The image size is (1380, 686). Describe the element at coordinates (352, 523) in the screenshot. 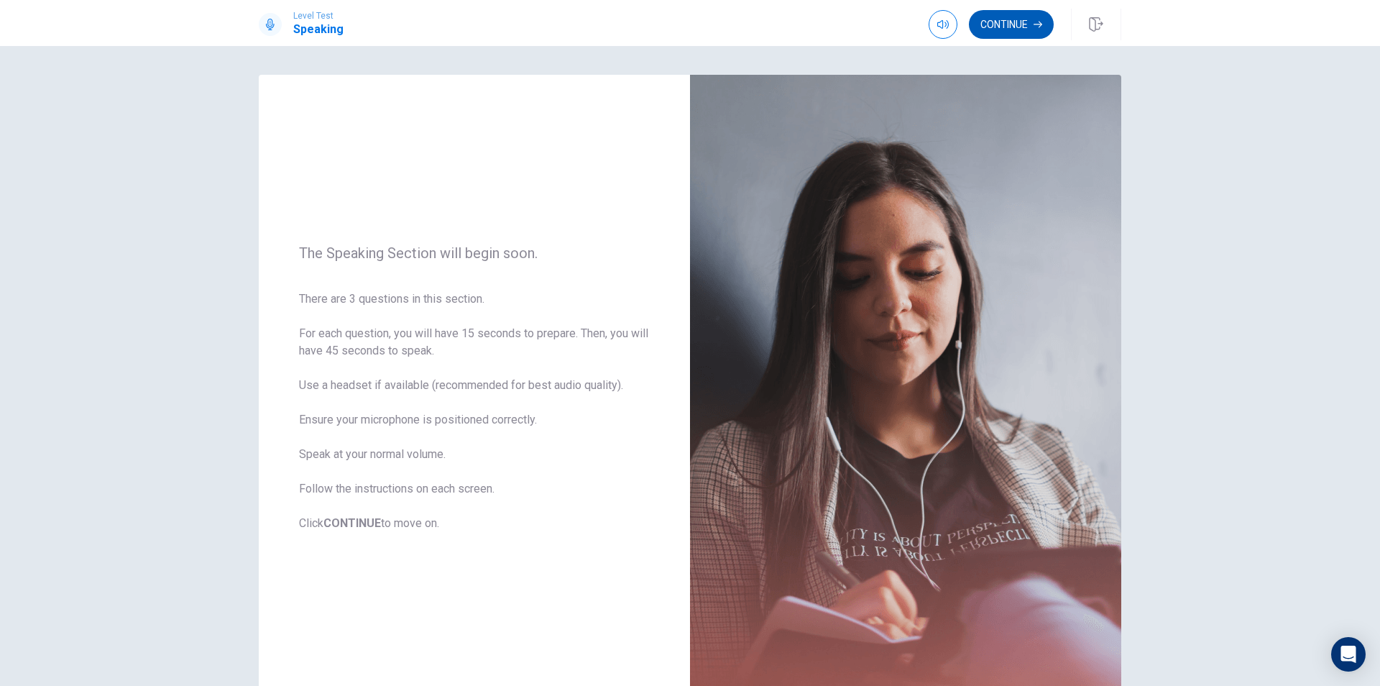

I see `b: CONTINUE` at that location.